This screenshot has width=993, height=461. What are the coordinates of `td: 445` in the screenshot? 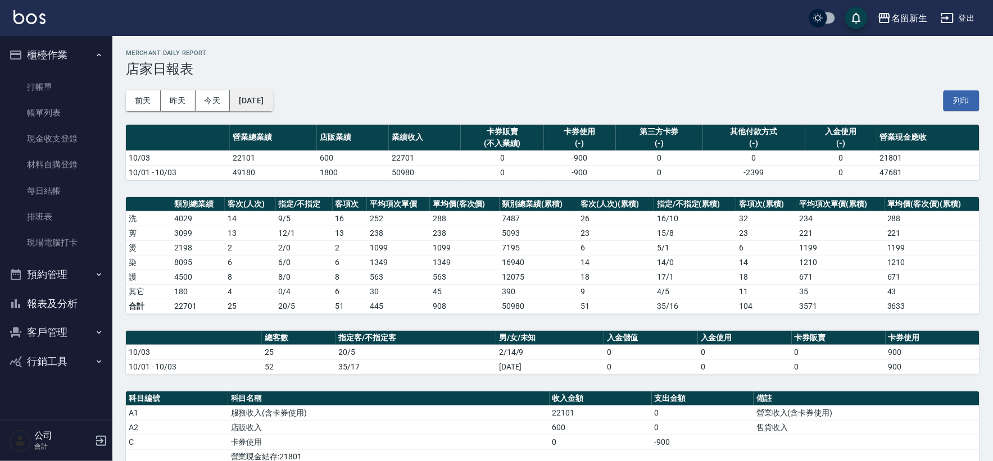 It's located at (398, 306).